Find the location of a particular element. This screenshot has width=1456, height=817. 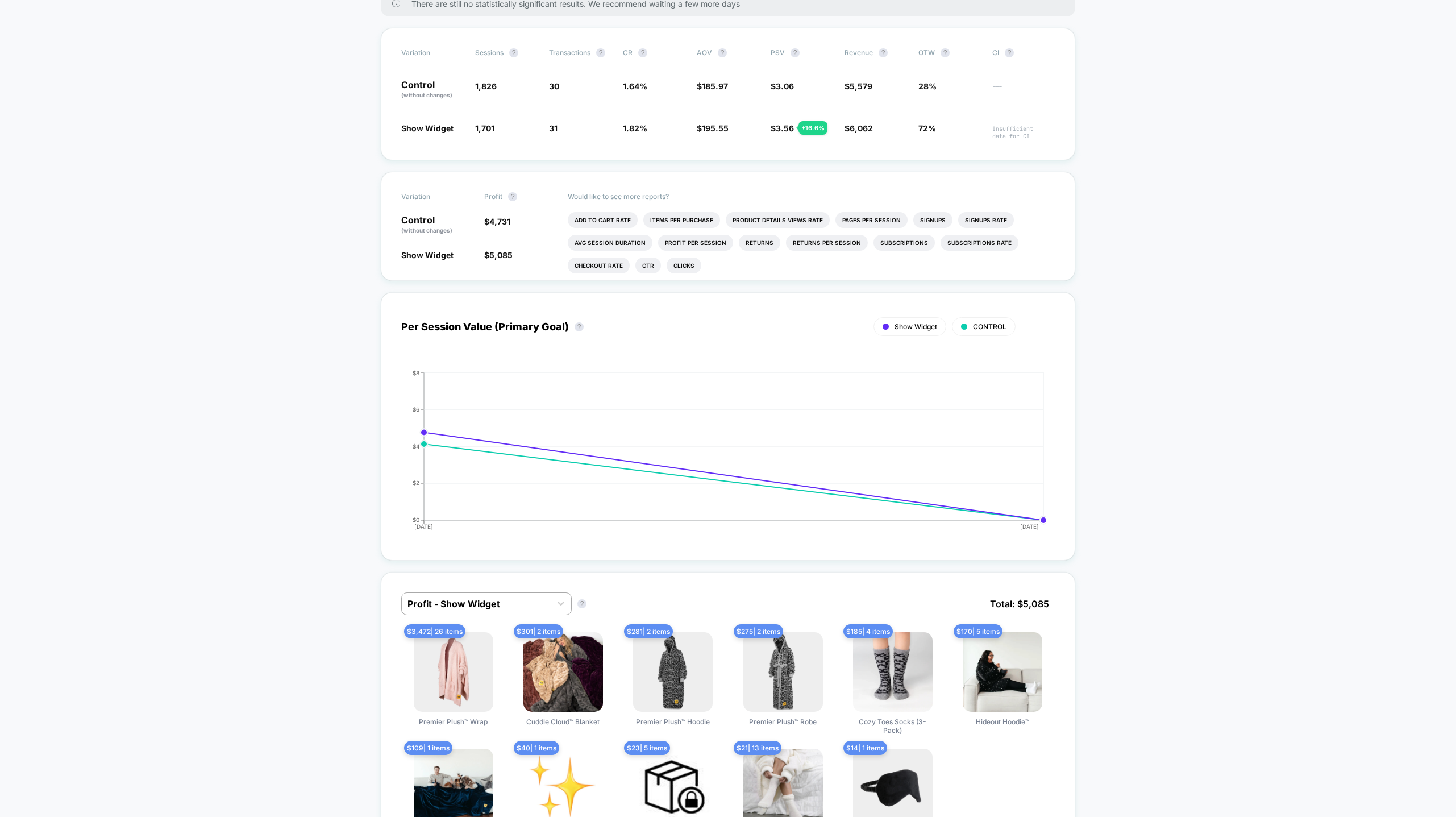

span: 1.64 % is located at coordinates (635, 86).